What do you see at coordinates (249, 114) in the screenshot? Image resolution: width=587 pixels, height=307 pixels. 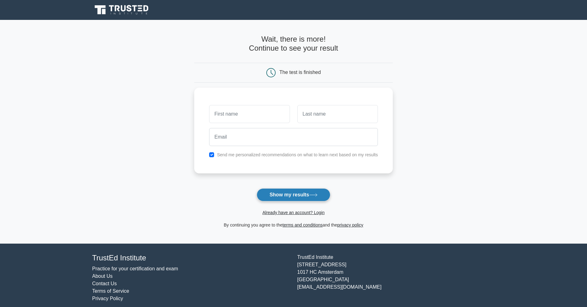 I see `input: First name` at bounding box center [249, 114].